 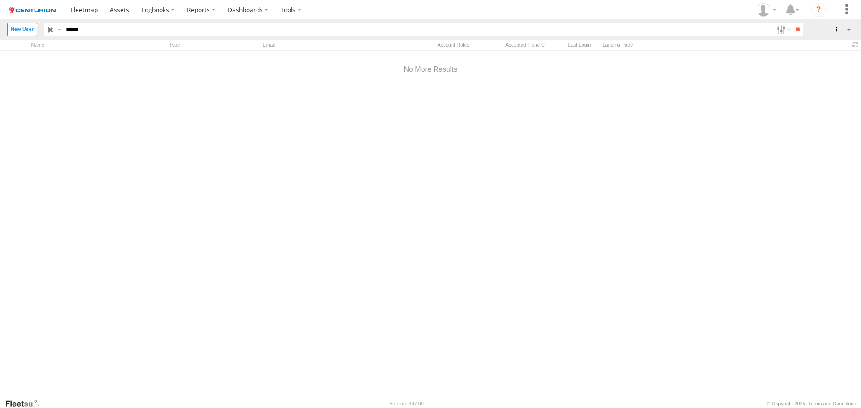 I want to click on div: Type, so click(x=212, y=45).